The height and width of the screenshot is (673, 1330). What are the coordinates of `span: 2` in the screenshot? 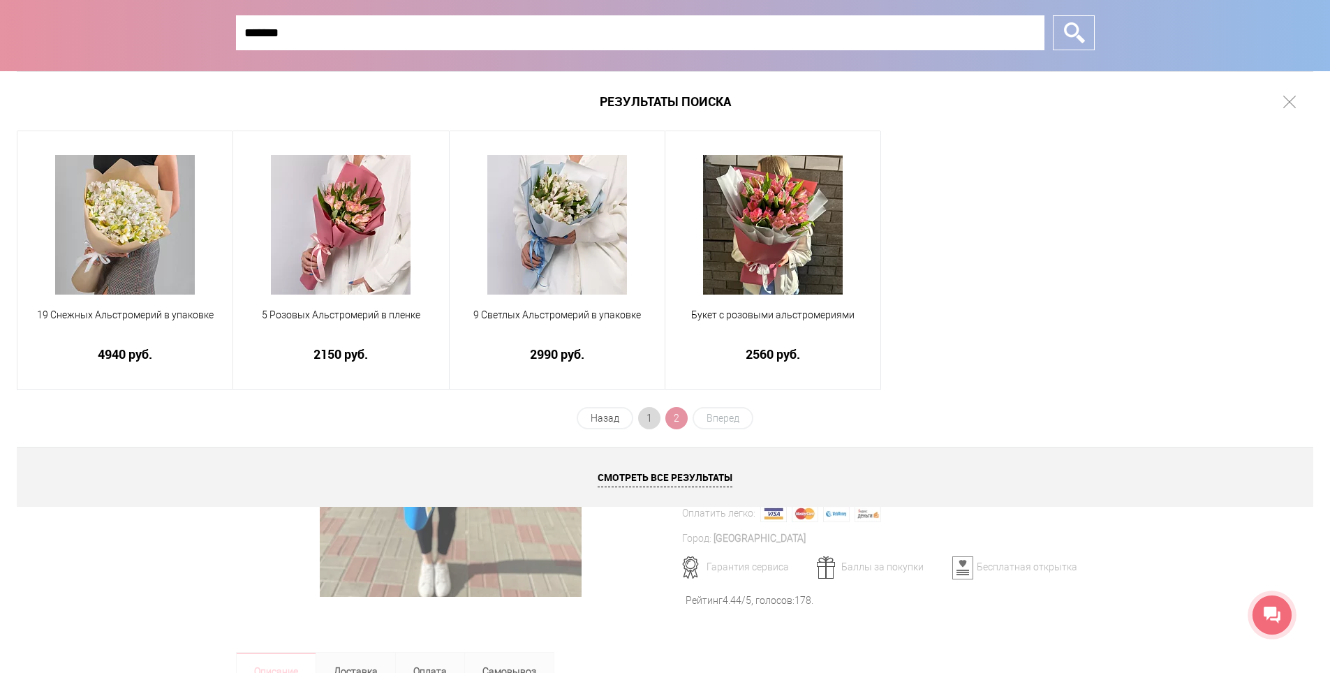 It's located at (677, 418).